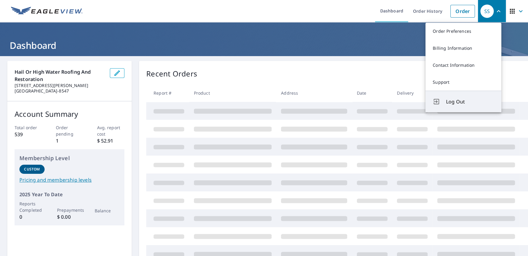 The image size is (528, 256). Describe the element at coordinates (487, 11) in the screenshot. I see `div: SS` at that location.